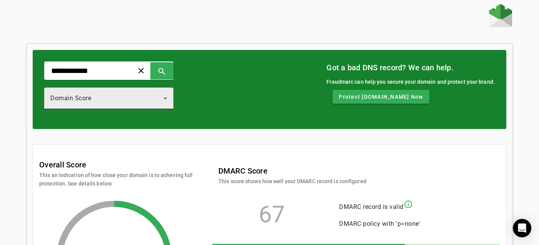 This screenshot has height=245, width=539. What do you see at coordinates (71, 98) in the screenshot?
I see `span: Domain Score` at bounding box center [71, 98].